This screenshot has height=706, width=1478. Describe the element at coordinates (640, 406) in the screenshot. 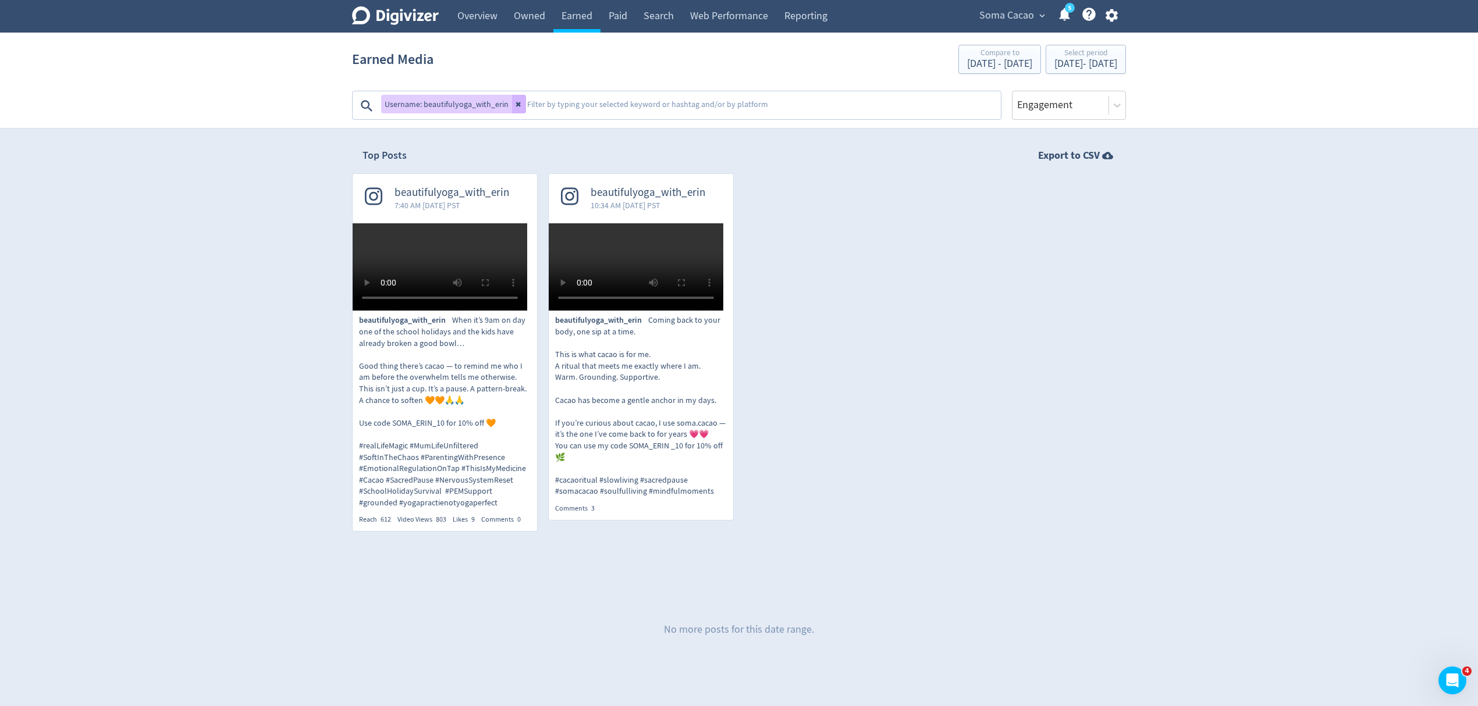

I see `p: Coming back to your body, one sip at a time. This is what cacao is for me. A ritual that meets me...` at that location.